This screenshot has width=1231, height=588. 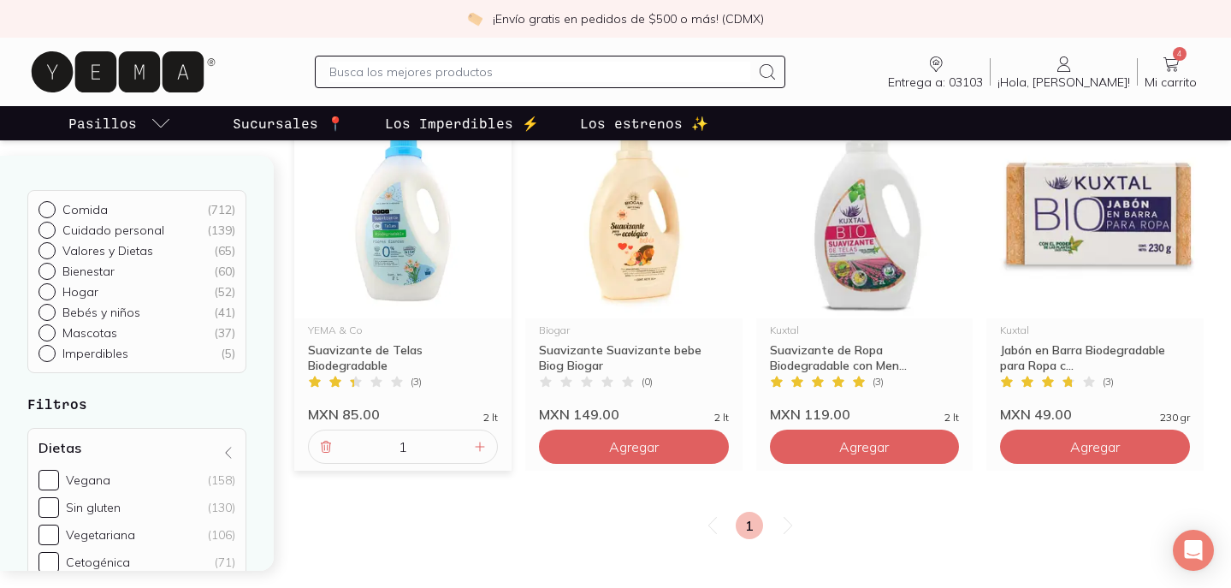 I want to click on div: ( 65 ), so click(x=224, y=251).